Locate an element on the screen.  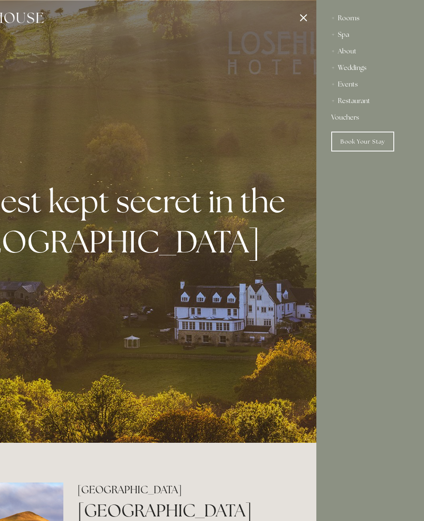
div: Events is located at coordinates (370, 84).